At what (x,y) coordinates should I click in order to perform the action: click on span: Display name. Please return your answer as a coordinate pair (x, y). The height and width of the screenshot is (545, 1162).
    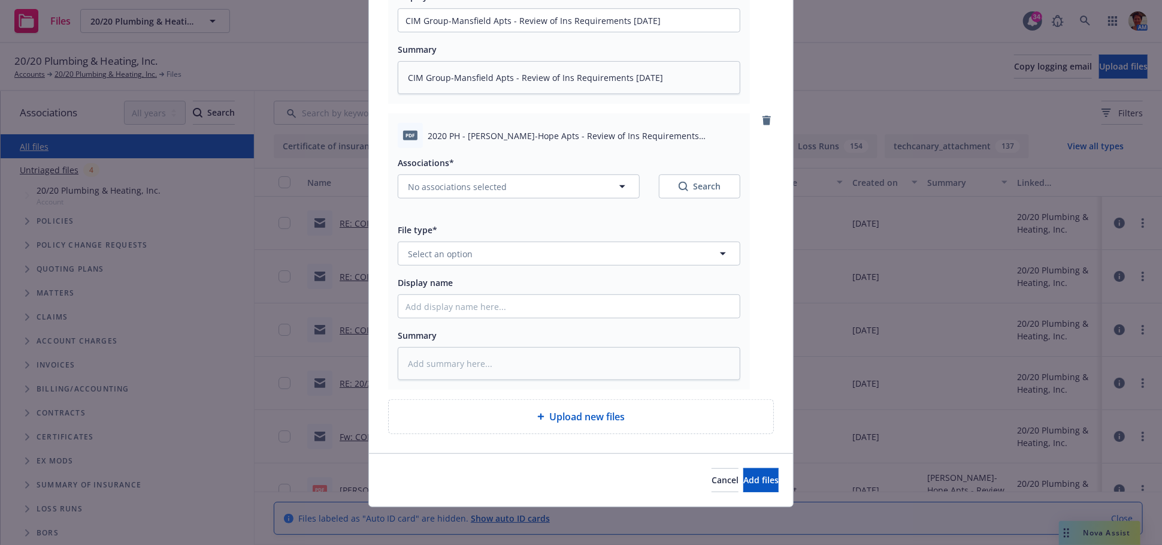
    Looking at the image, I should click on (425, 282).